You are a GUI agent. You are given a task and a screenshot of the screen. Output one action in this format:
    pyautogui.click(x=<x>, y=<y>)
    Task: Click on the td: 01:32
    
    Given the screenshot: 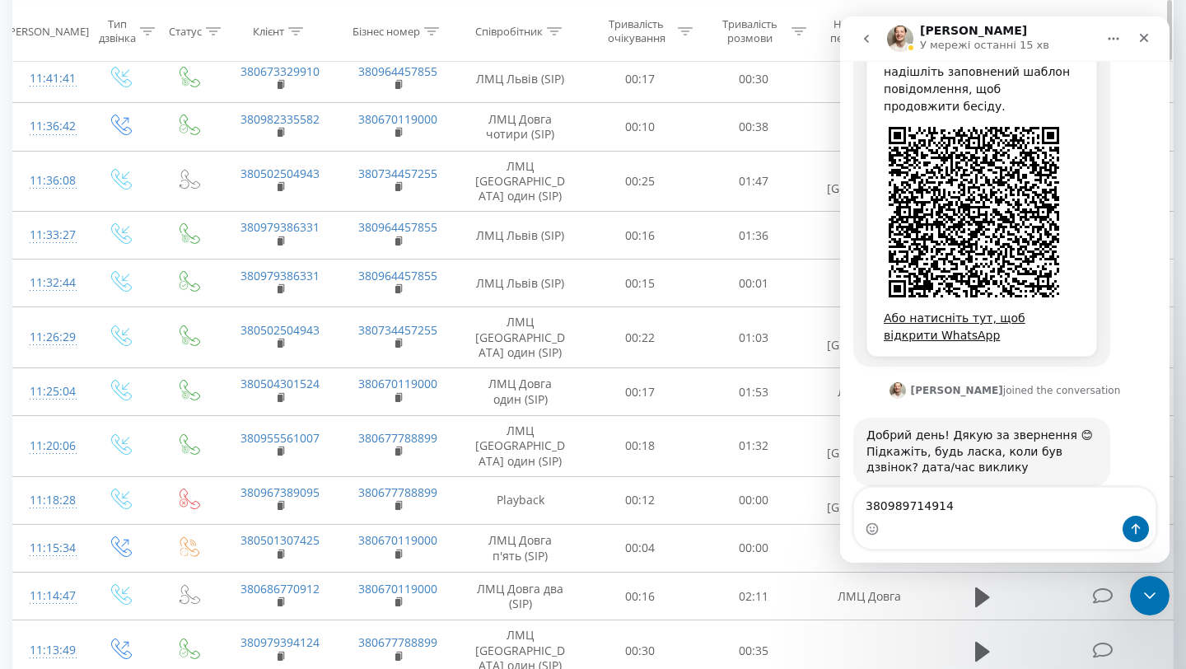 What is the action you would take?
    pyautogui.click(x=754, y=446)
    